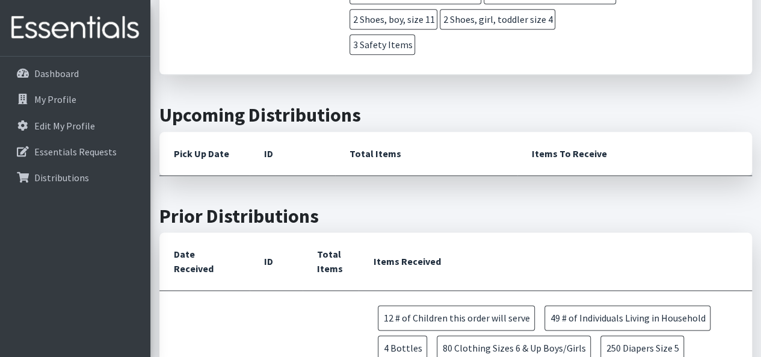 This screenshot has width=761, height=357. What do you see at coordinates (75, 152) in the screenshot?
I see `p: Essentials Requests` at bounding box center [75, 152].